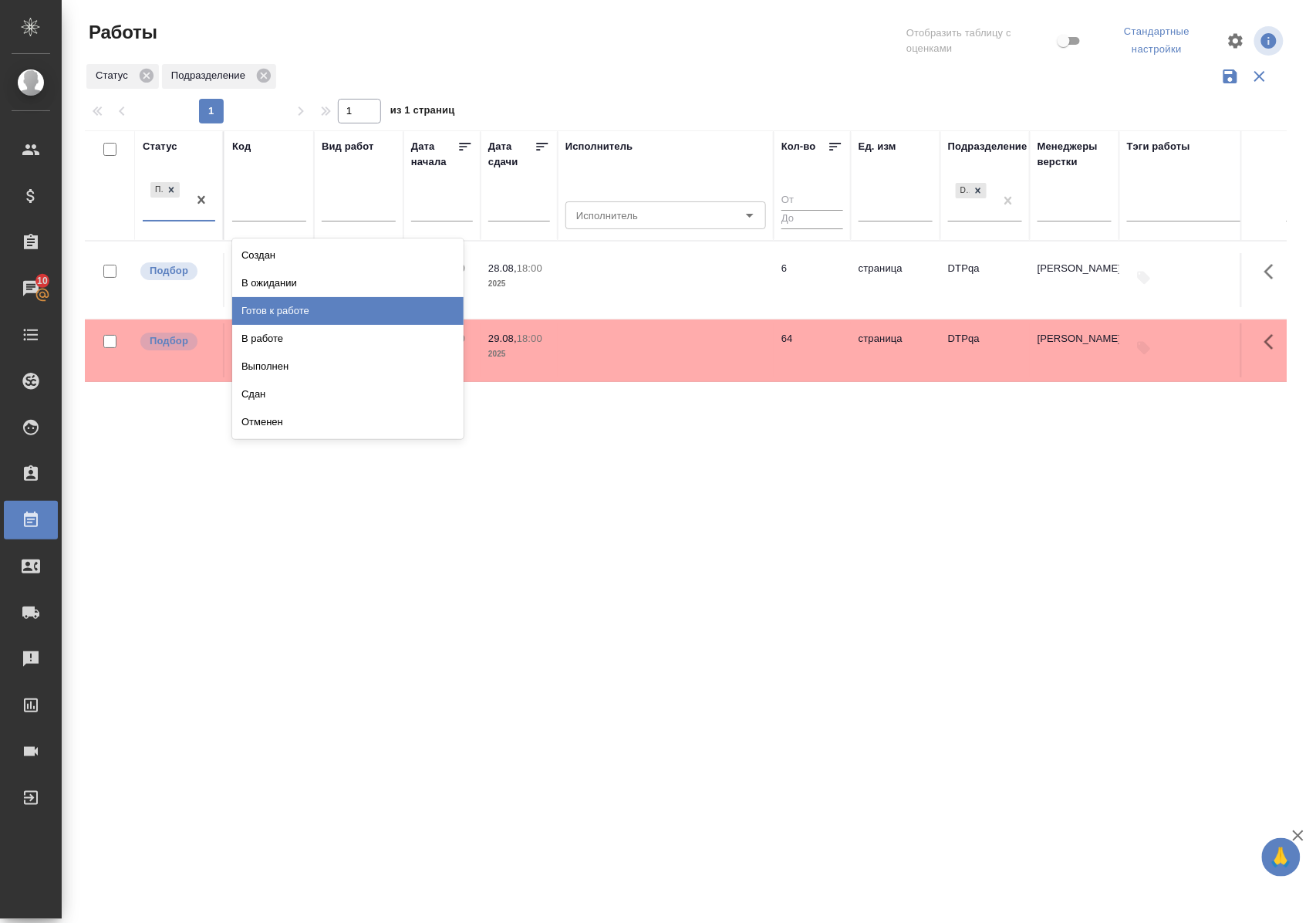 The image size is (1316, 923). Describe the element at coordinates (211, 76) in the screenshot. I see `p: Подразделение` at that location.